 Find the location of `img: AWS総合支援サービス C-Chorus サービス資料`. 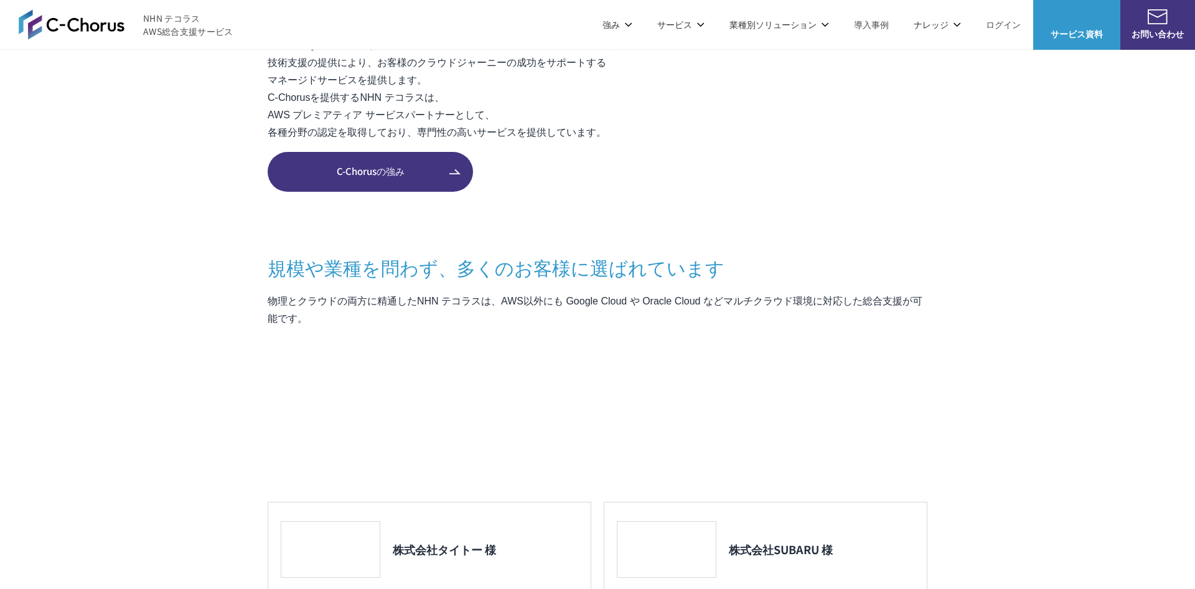

img: AWS総合支援サービス C-Chorus サービス資料 is located at coordinates (1077, 17).